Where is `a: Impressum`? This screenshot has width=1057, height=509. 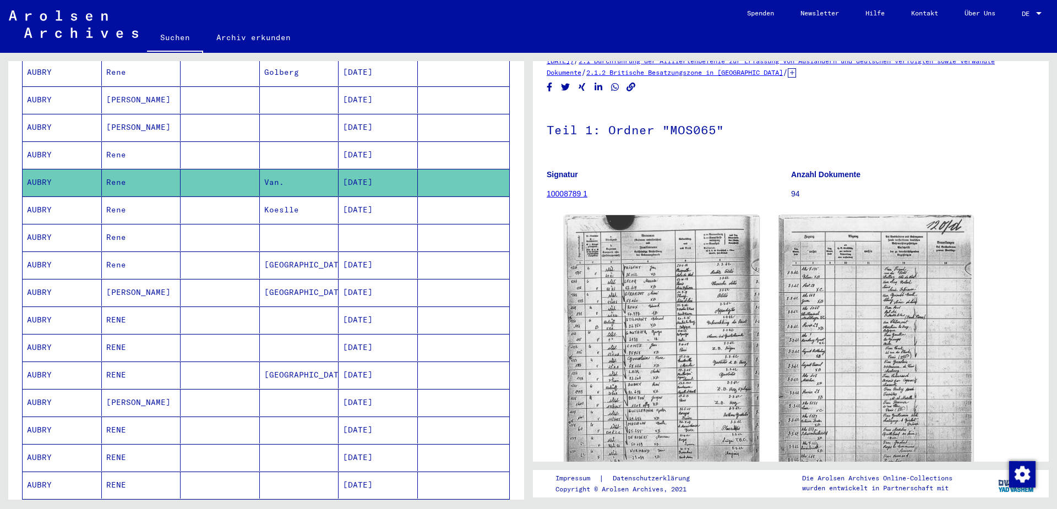
a: Impressum is located at coordinates (577, 479).